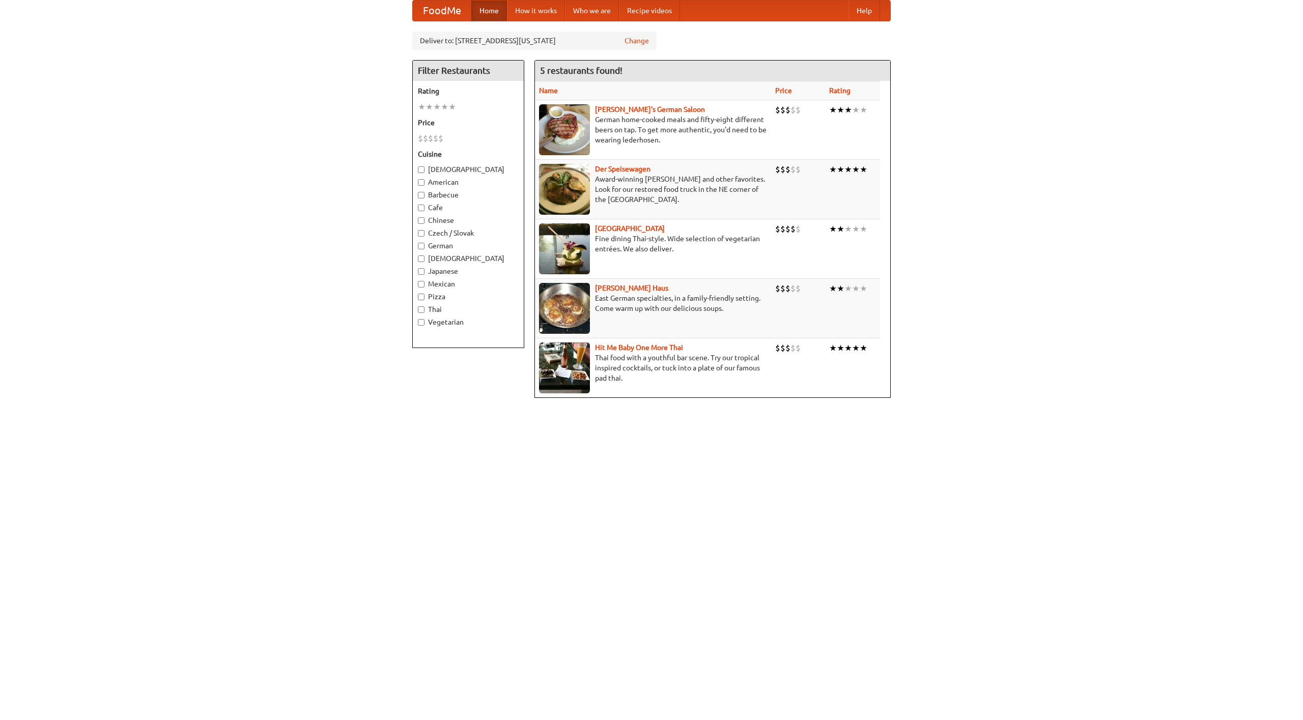 This screenshot has height=720, width=1303. Describe the element at coordinates (468, 297) in the screenshot. I see `label: Pizza` at that location.